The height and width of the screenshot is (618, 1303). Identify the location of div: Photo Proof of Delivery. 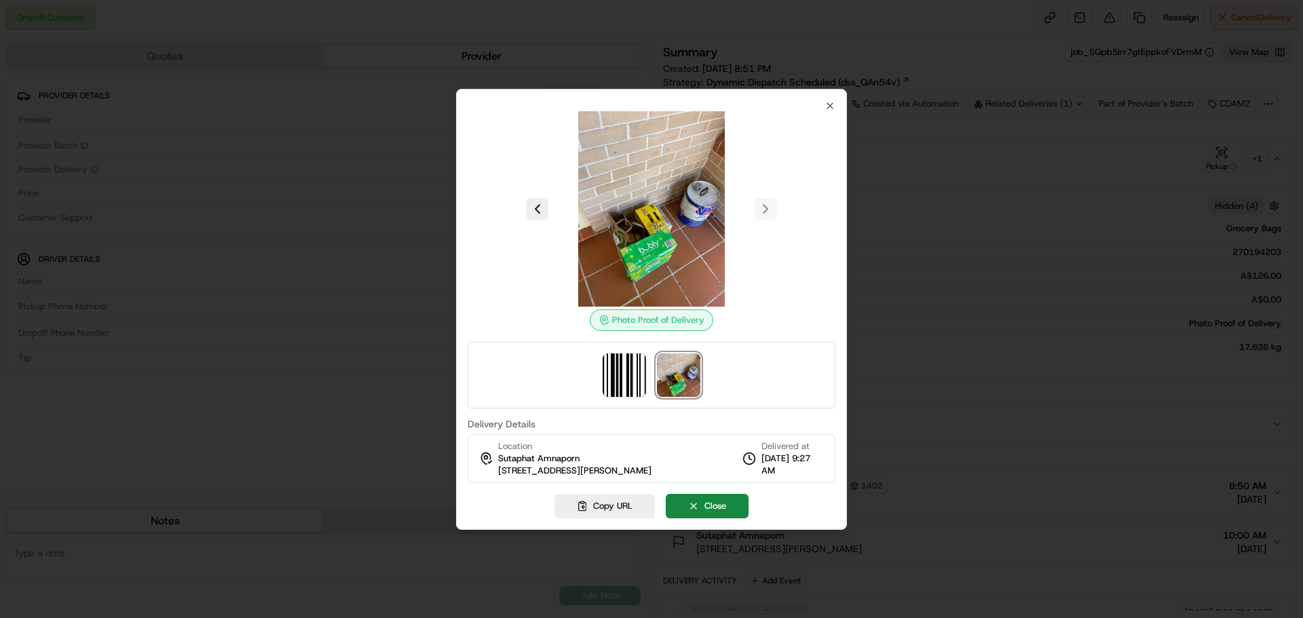
(651, 320).